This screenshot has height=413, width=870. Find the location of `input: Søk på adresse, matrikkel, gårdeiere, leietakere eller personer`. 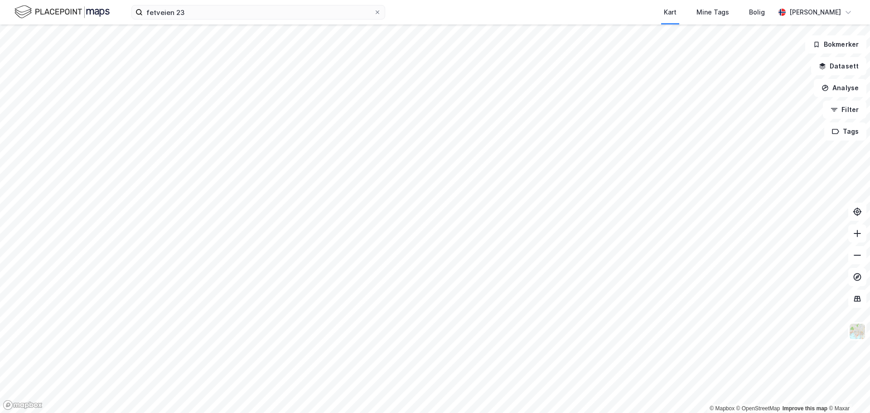

input: Søk på adresse, matrikkel, gårdeiere, leietakere eller personer is located at coordinates (258, 12).